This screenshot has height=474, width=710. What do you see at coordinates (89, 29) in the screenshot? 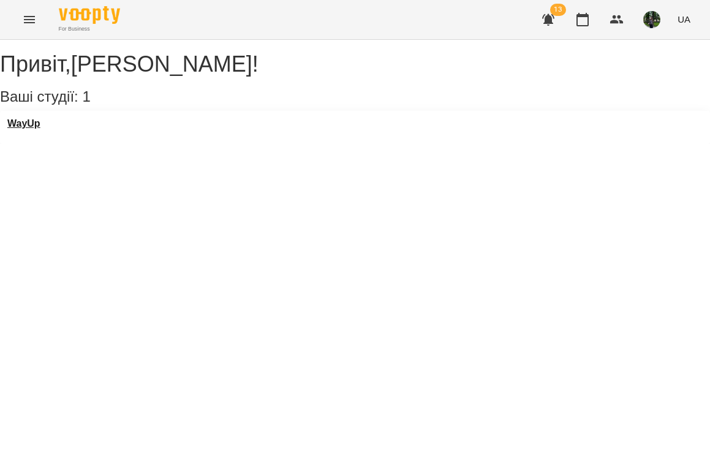
I see `span: For Business` at bounding box center [89, 29].